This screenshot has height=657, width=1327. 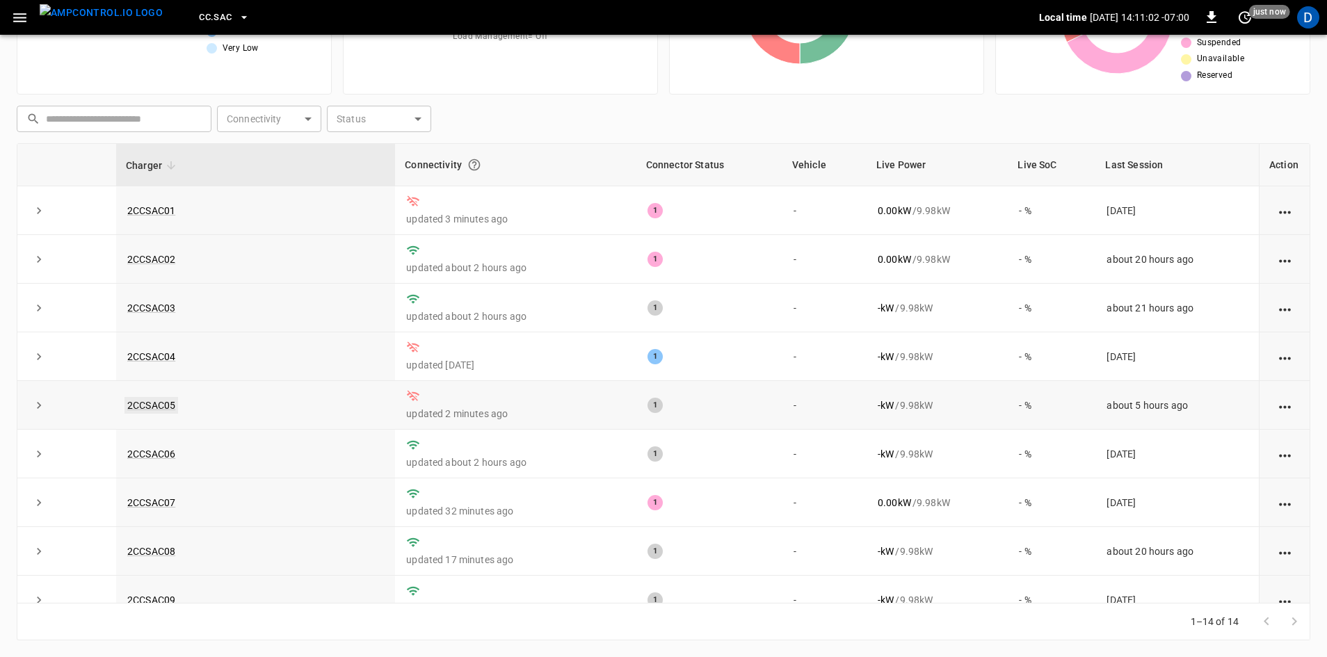 I want to click on a: 2CCSAC07, so click(x=151, y=503).